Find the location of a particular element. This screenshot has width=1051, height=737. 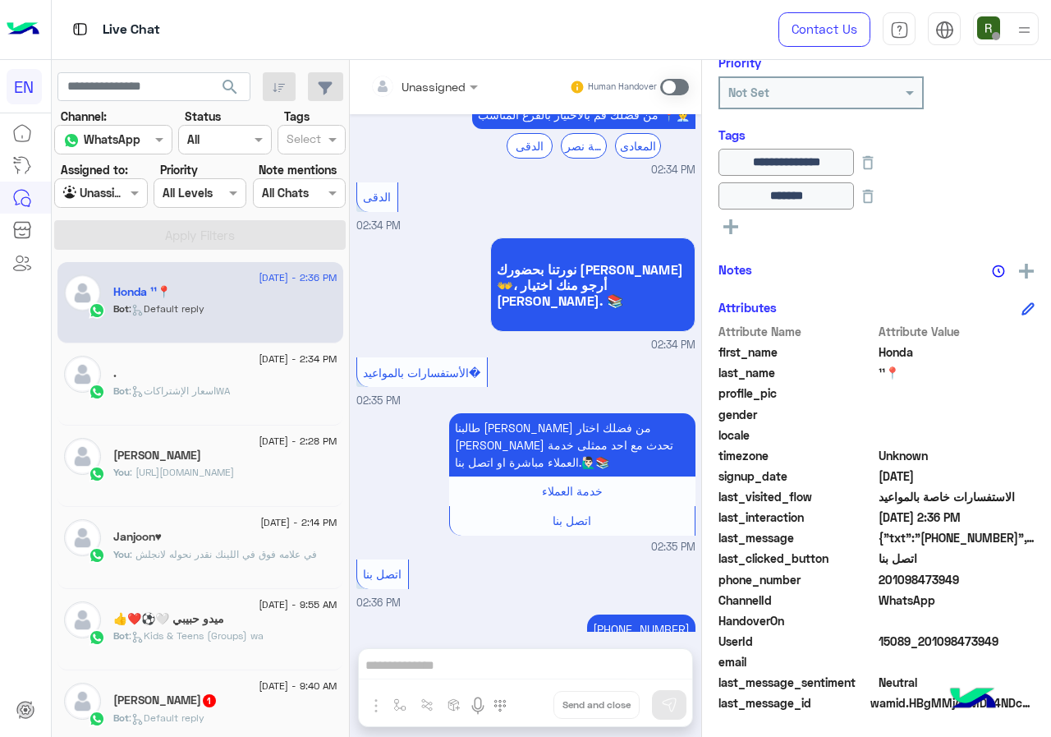

img: userImage is located at coordinates (989, 28).